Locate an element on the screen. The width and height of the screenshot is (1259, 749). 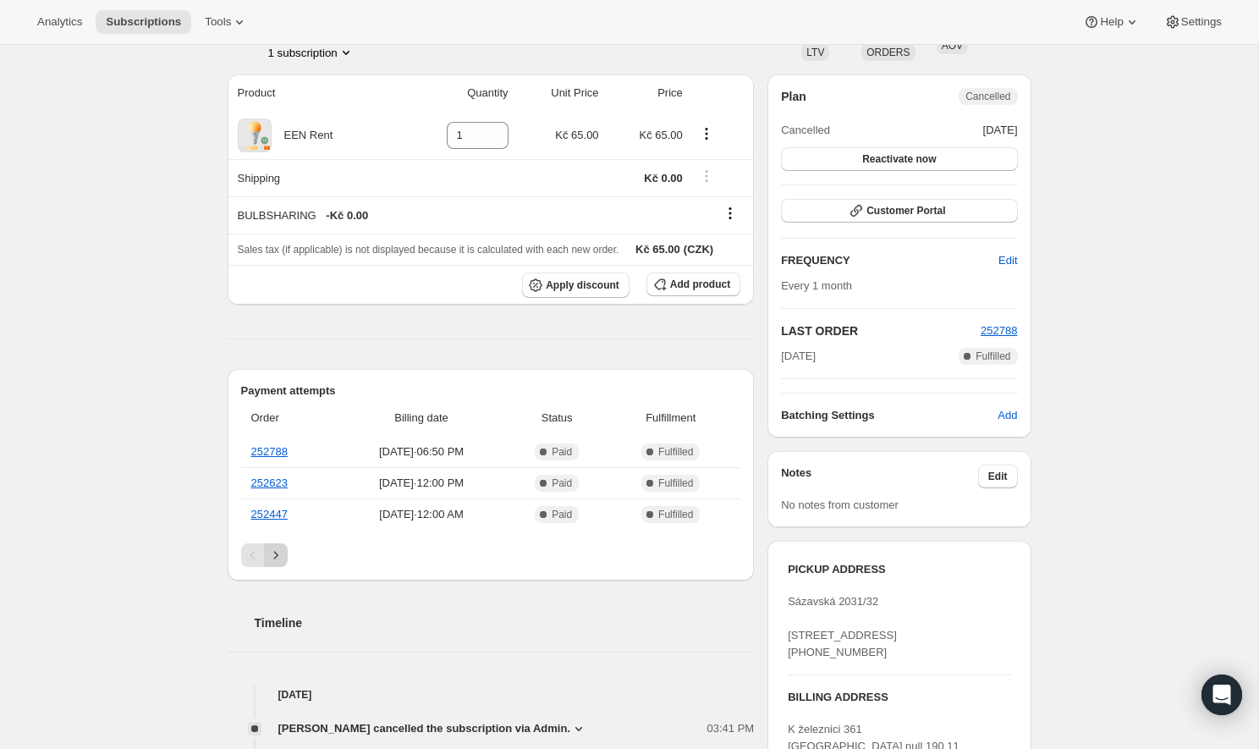
span: Billing date is located at coordinates (421, 418).